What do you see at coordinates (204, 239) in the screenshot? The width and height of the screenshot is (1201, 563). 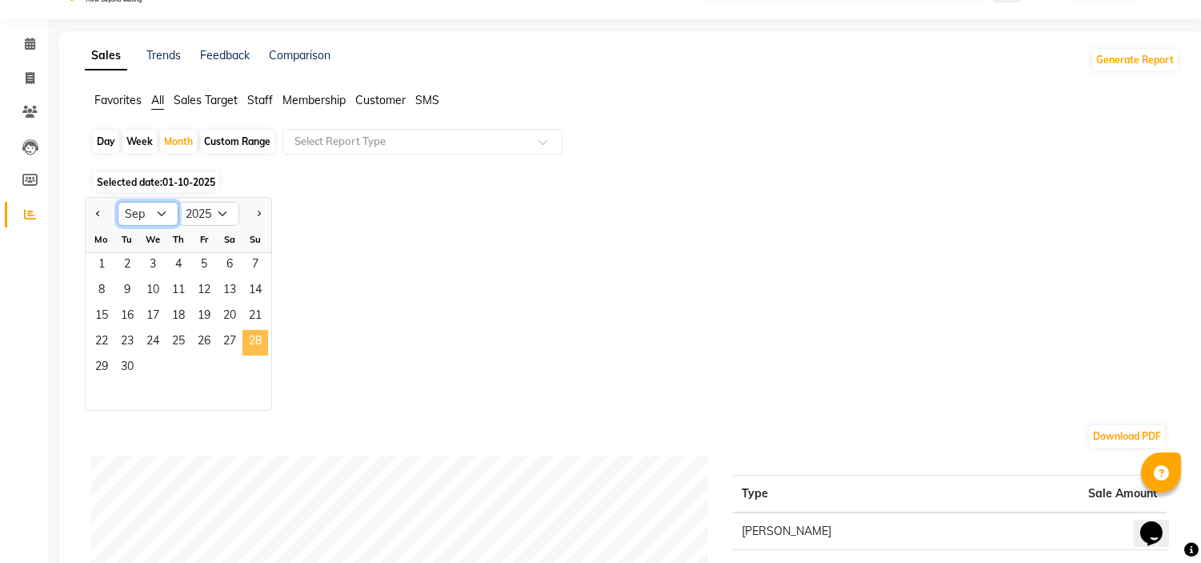 I see `div: Fr` at bounding box center [204, 239].